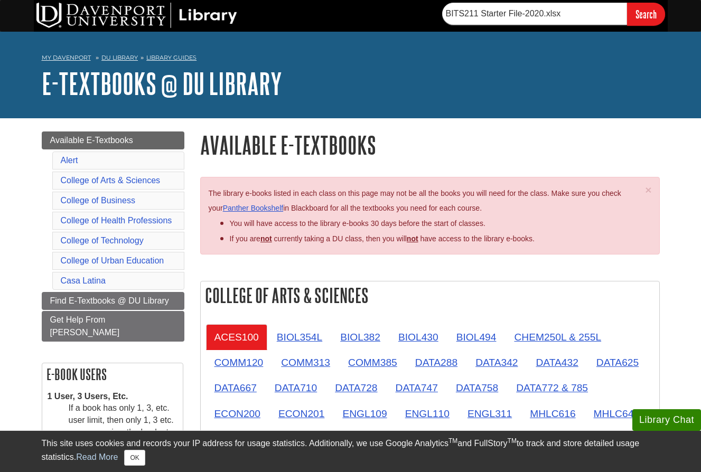 This screenshot has height=472, width=701. Describe the element at coordinates (372, 362) in the screenshot. I see `a: COMM385` at that location.